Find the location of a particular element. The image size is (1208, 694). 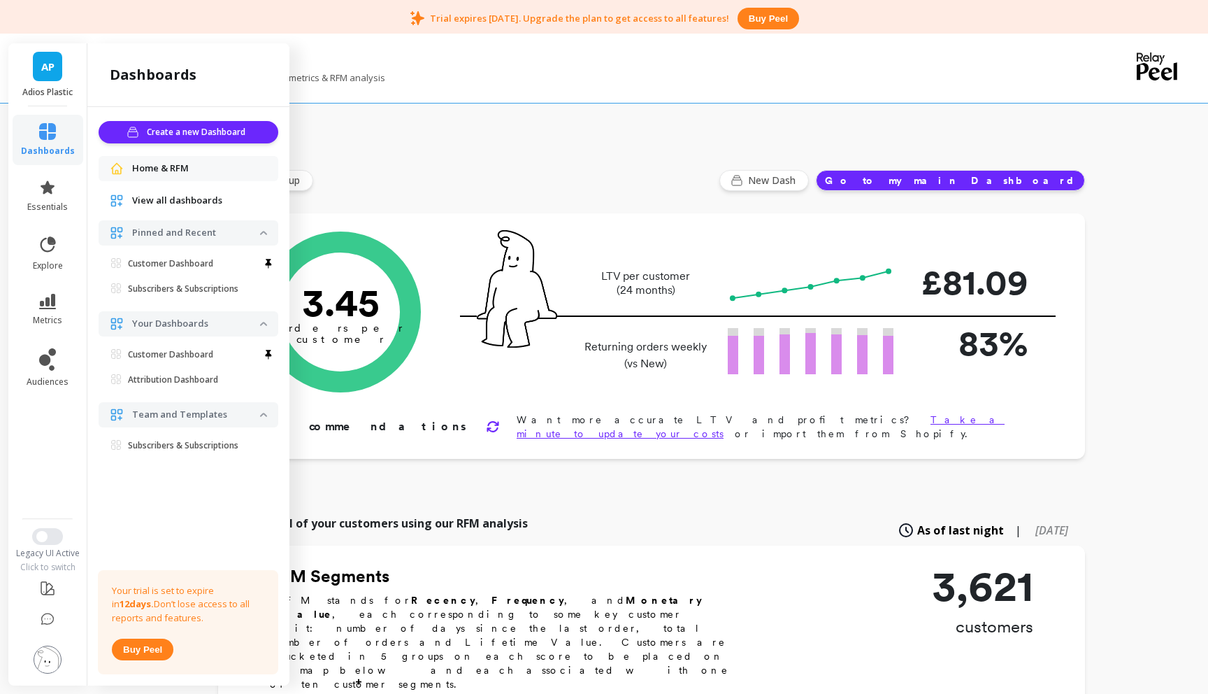

h2: dashboards is located at coordinates (153, 75).